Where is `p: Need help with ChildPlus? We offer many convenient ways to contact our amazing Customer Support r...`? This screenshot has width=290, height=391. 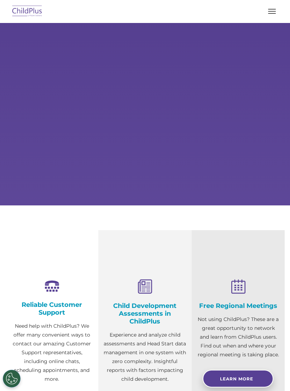 p: Need help with ChildPlus? We offer many convenient ways to contact our amazing Customer Support r... is located at coordinates (52, 352).